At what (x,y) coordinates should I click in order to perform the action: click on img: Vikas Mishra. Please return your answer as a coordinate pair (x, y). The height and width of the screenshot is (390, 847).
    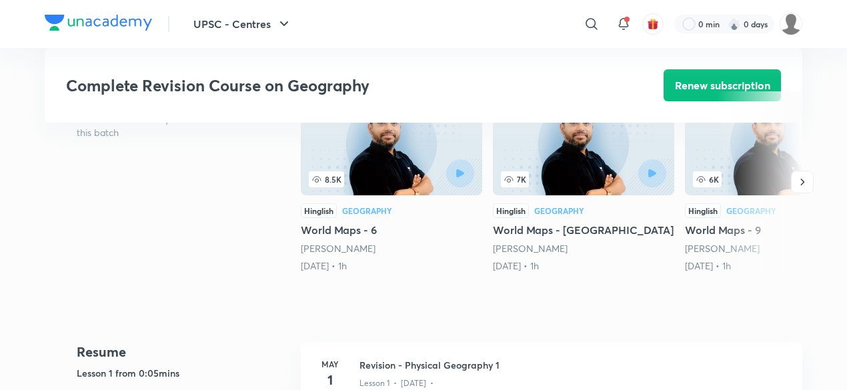
    Looking at the image, I should click on (791, 24).